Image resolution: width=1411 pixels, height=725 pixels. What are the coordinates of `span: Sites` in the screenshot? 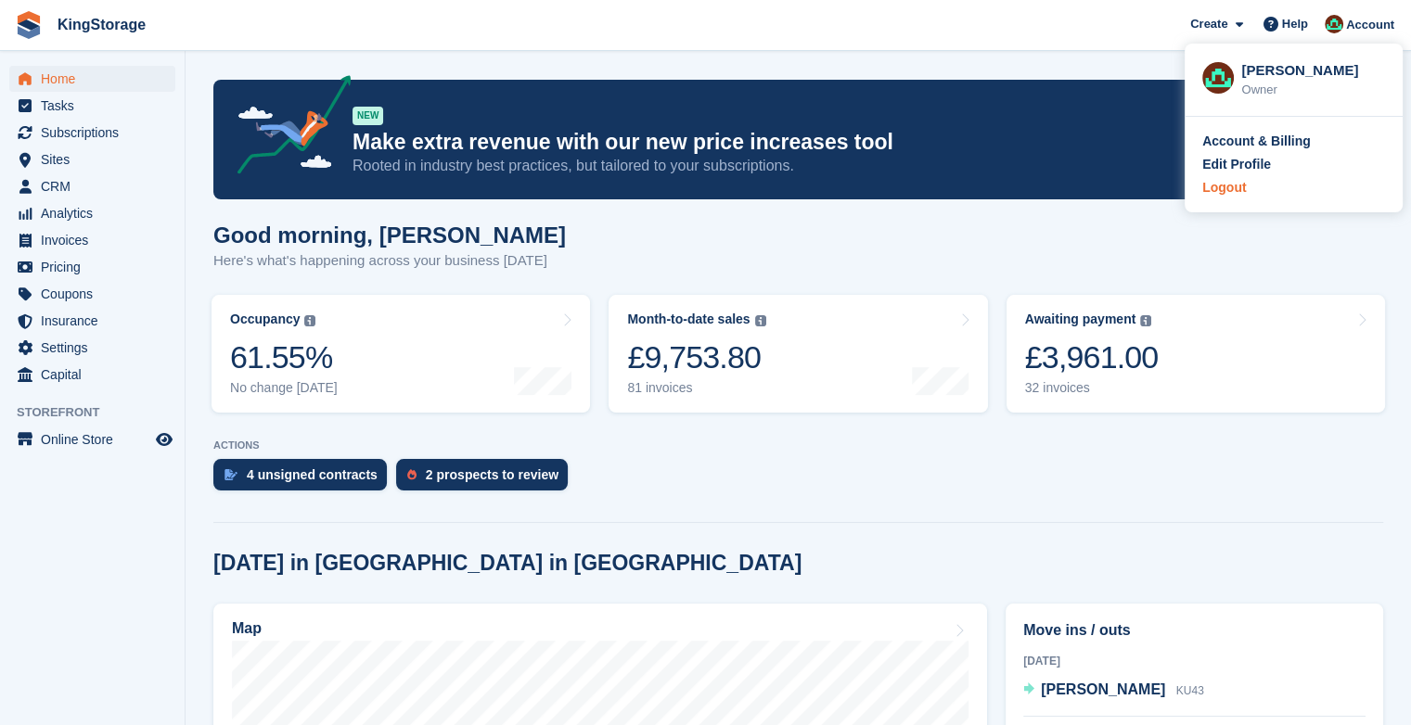 It's located at (96, 160).